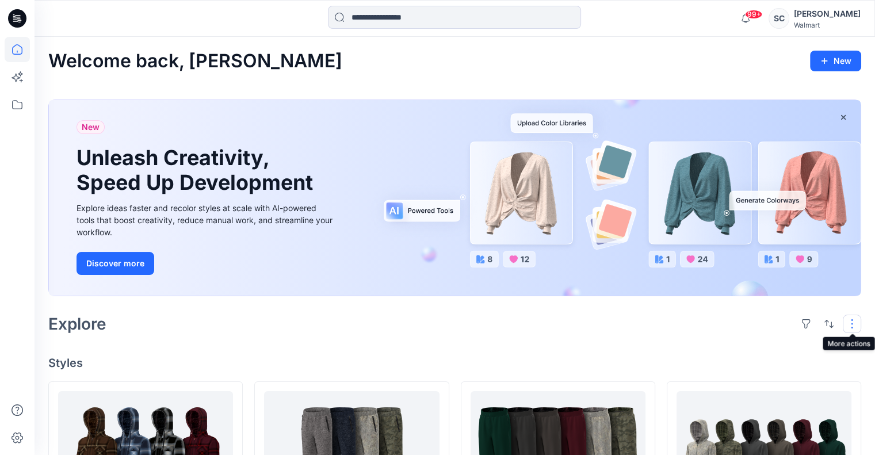 The image size is (875, 455). Describe the element at coordinates (835, 61) in the screenshot. I see `button: New` at that location.